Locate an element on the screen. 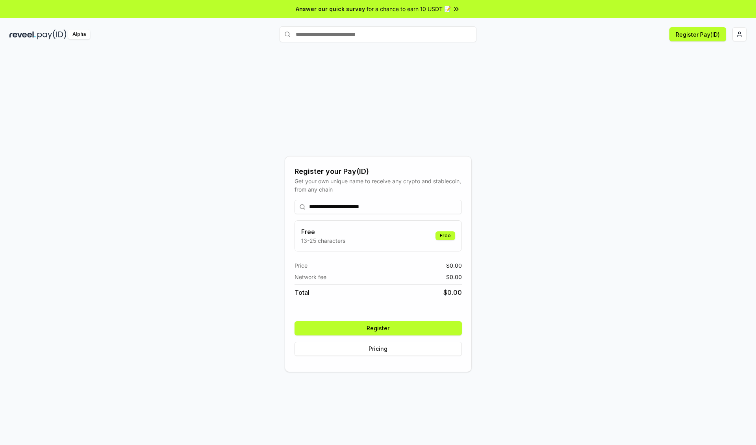 The height and width of the screenshot is (445, 756). div: Register your Pay(ID) is located at coordinates (378, 171).